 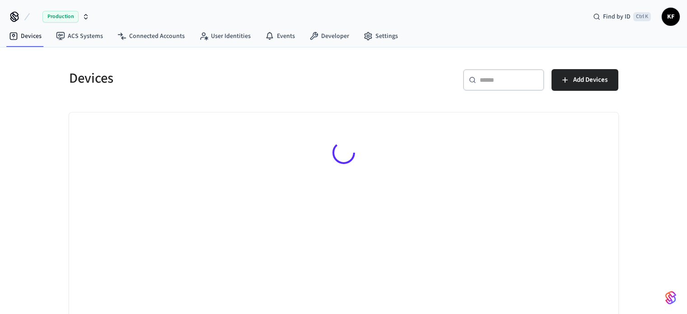 I want to click on span: Find by ID, so click(x=617, y=17).